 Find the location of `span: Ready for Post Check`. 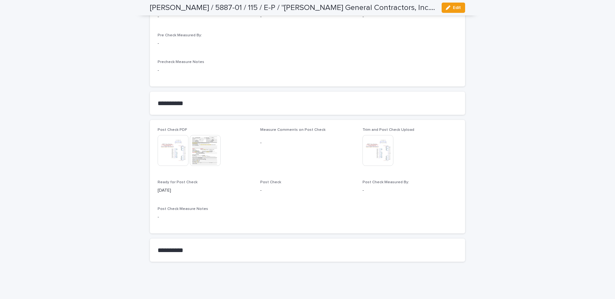

span: Ready for Post Check is located at coordinates (178, 182).